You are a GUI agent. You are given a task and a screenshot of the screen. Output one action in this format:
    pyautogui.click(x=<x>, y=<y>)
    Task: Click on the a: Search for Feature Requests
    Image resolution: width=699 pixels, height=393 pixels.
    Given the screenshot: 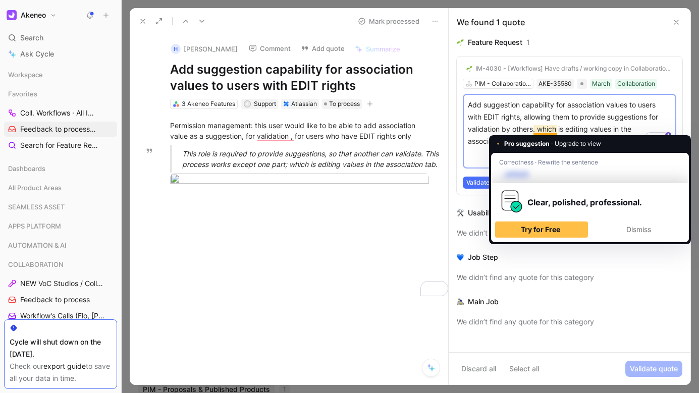 What is the action you would take?
    pyautogui.click(x=61, y=145)
    